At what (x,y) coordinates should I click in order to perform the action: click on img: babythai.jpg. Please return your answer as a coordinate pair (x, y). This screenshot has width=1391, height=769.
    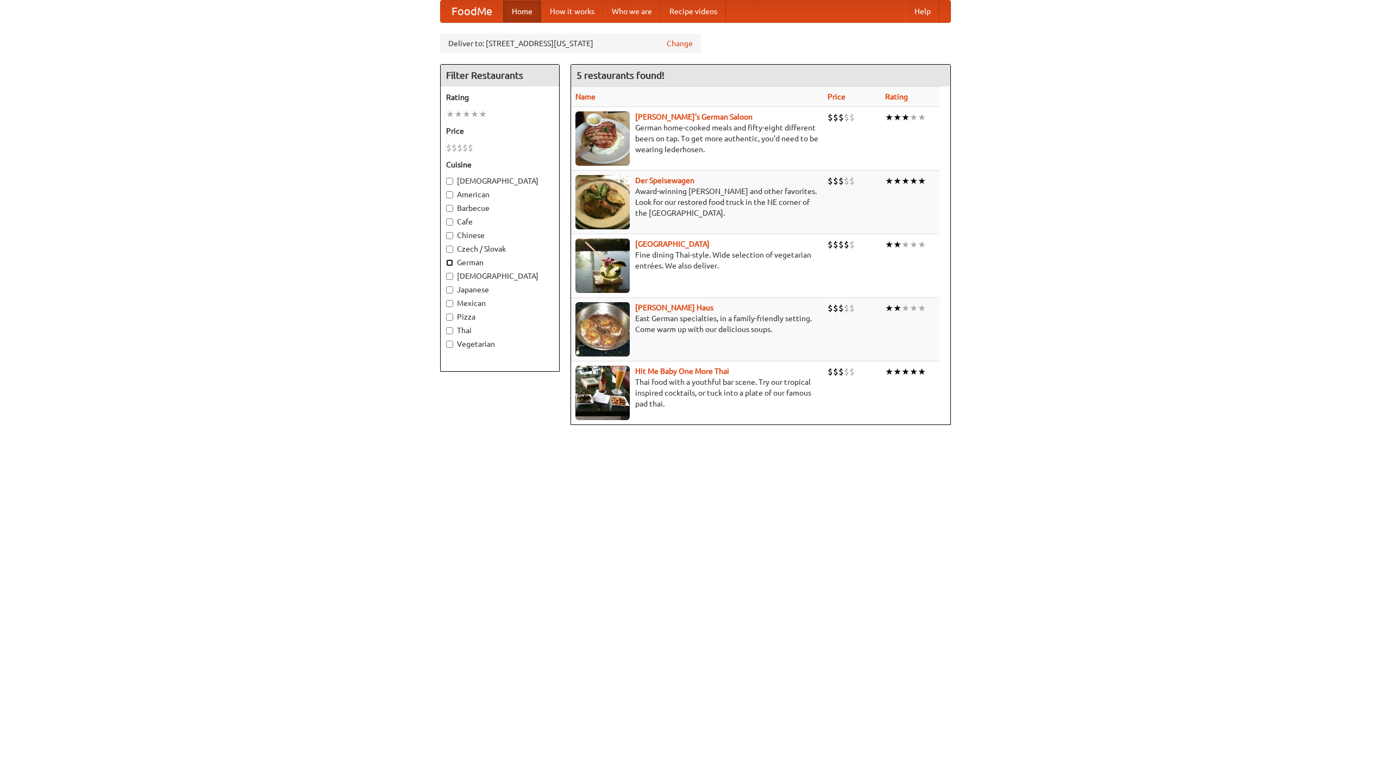
    Looking at the image, I should click on (603, 393).